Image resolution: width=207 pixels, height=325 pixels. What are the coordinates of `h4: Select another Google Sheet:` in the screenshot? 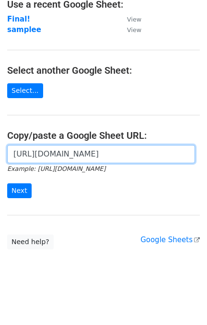 It's located at (103, 70).